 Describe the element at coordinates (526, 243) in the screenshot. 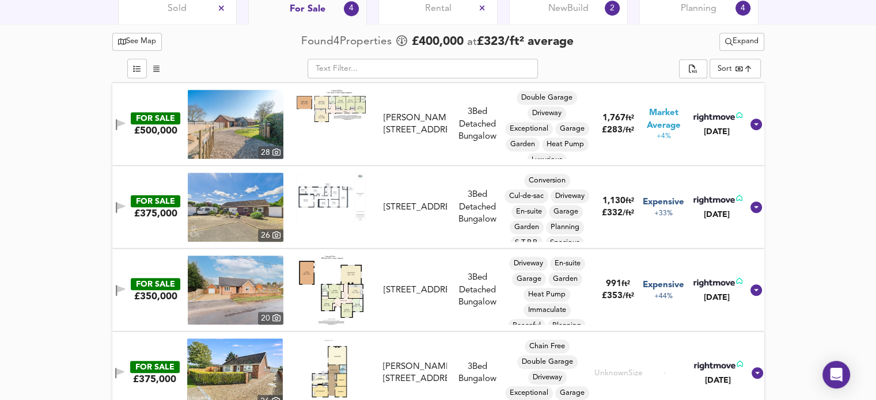

I see `span: S.T.P.P.` at that location.